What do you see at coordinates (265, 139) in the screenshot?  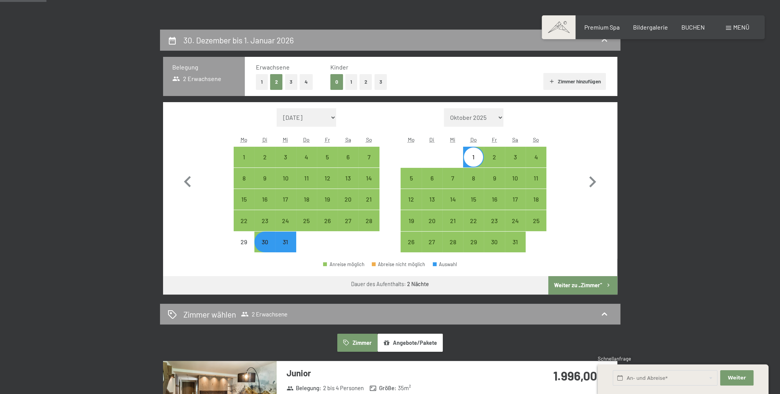 I see `abbr: Dienstag` at bounding box center [265, 139].